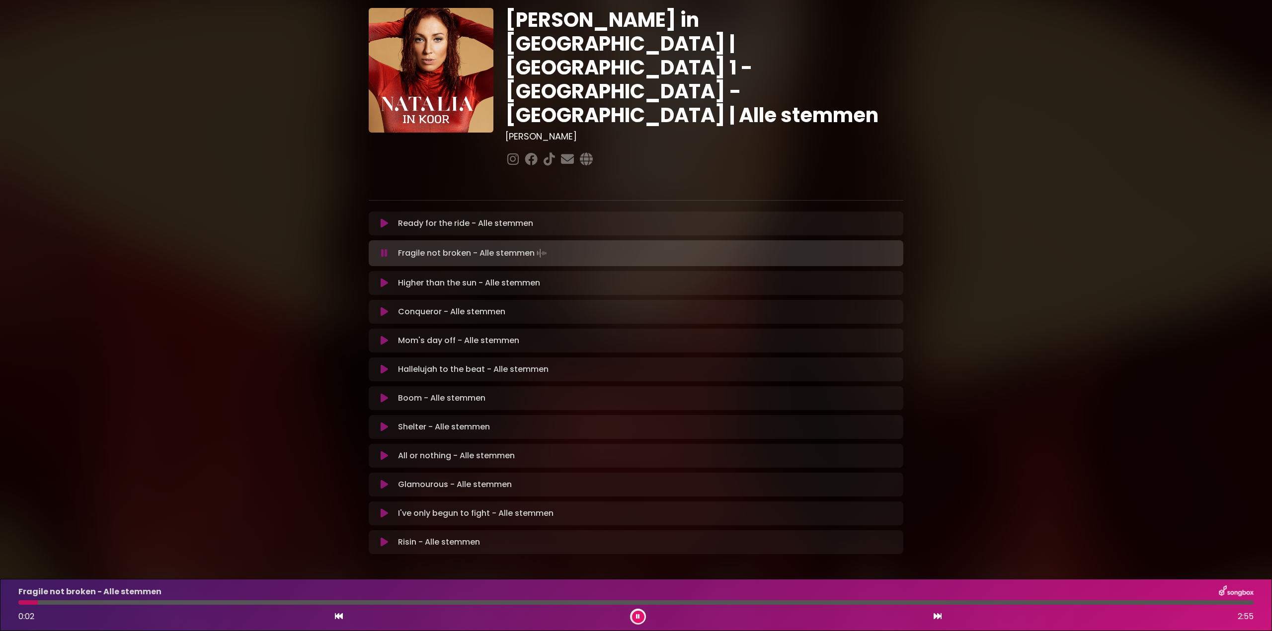  Describe the element at coordinates (439, 543) in the screenshot. I see `p: Risin - Alle stemmen` at that location.